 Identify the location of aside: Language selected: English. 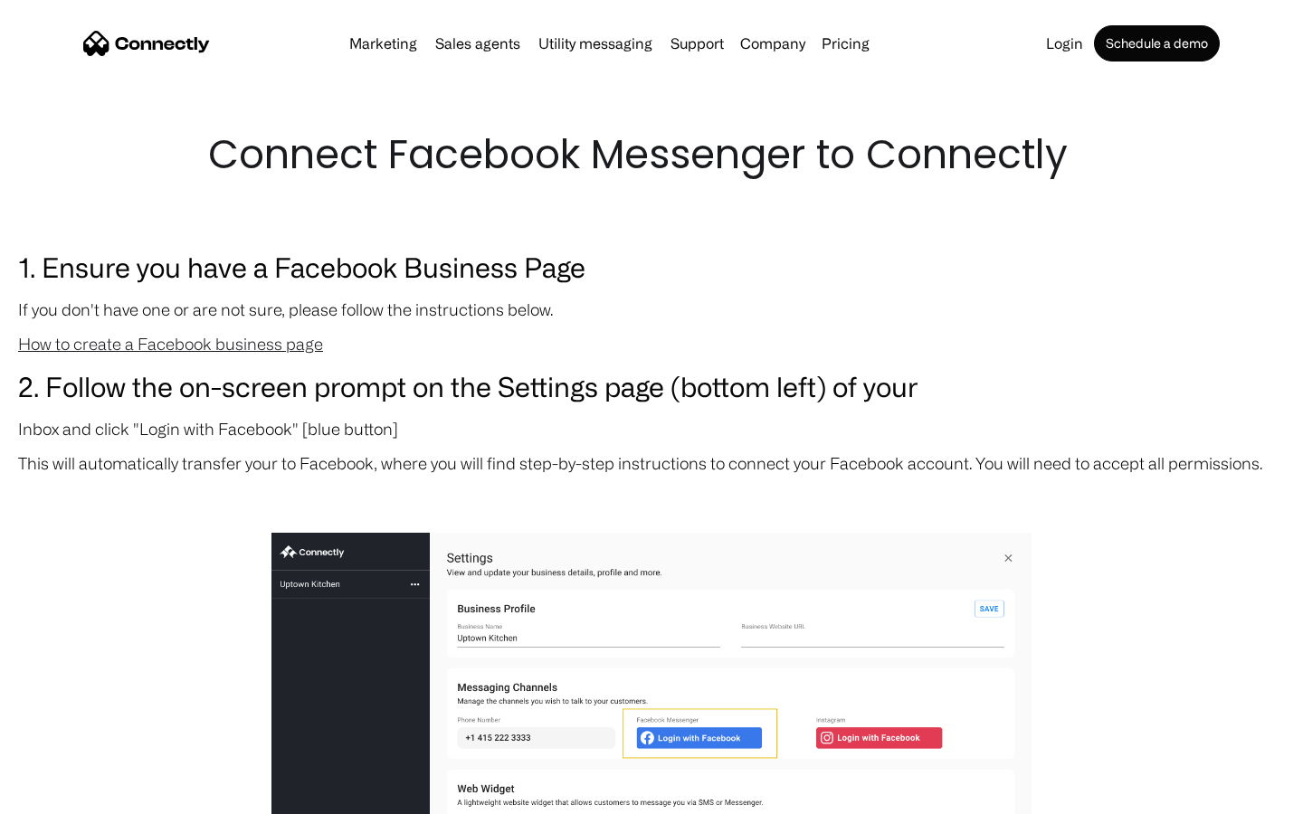
(63, 795).